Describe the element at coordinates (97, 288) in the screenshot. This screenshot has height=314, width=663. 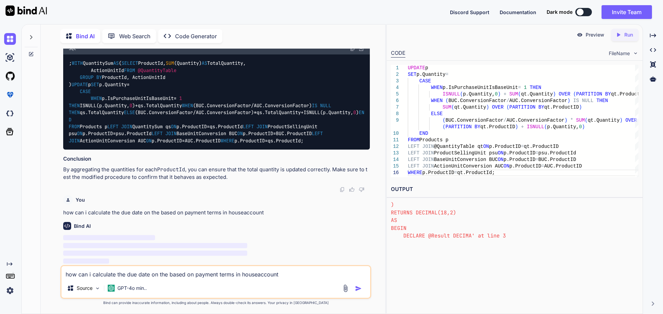
I see `img: Pick Models` at that location.